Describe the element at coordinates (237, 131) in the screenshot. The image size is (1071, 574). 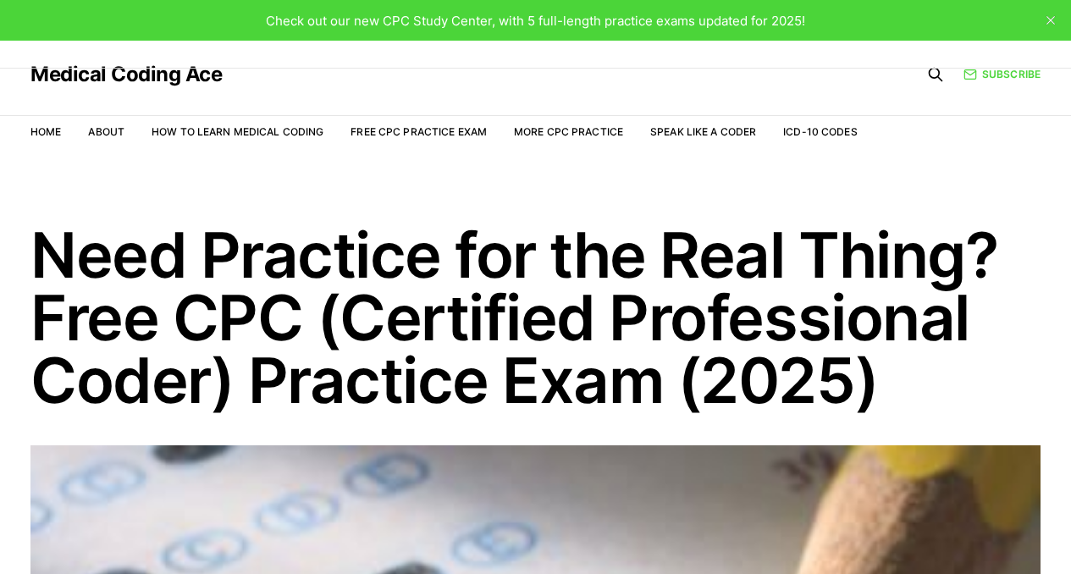
I see `a: How to Learn Medical Coding` at that location.